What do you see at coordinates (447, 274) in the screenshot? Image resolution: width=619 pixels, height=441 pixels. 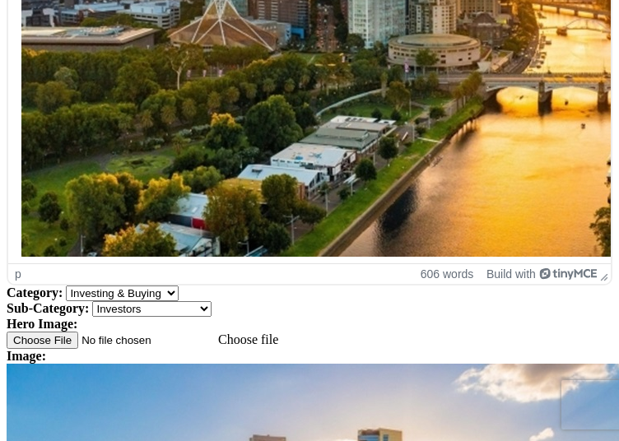 I see `button: 606 words` at bounding box center [447, 274].